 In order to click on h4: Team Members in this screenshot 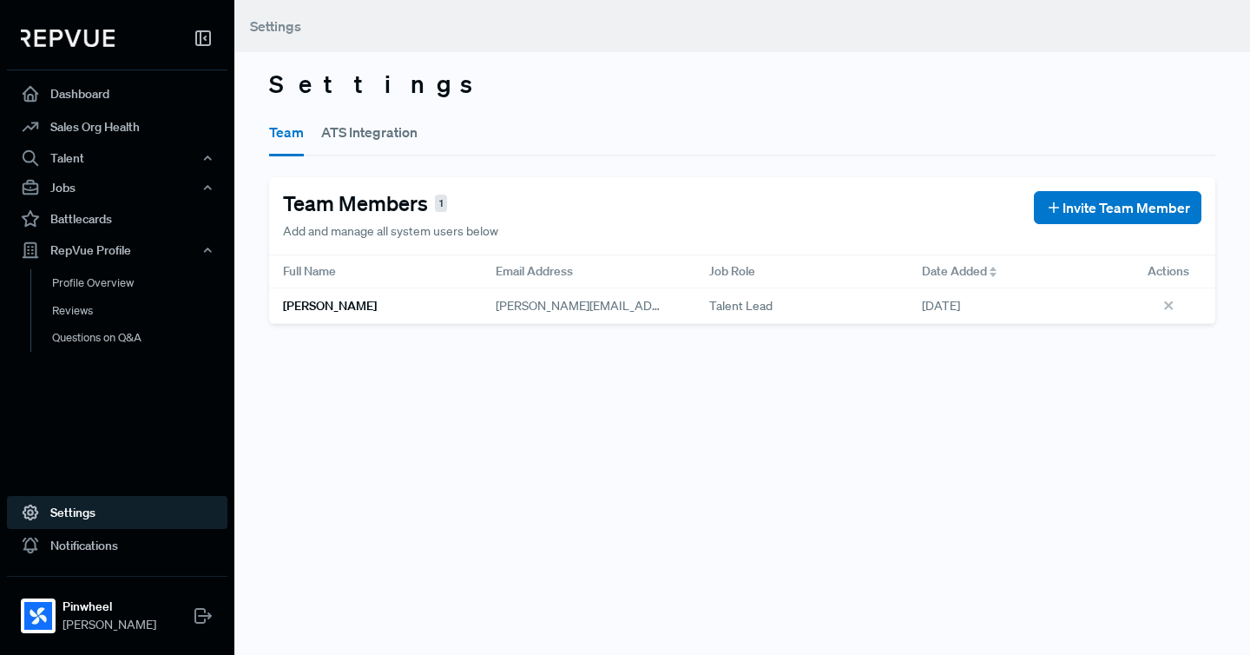, I will do `click(355, 203)`.